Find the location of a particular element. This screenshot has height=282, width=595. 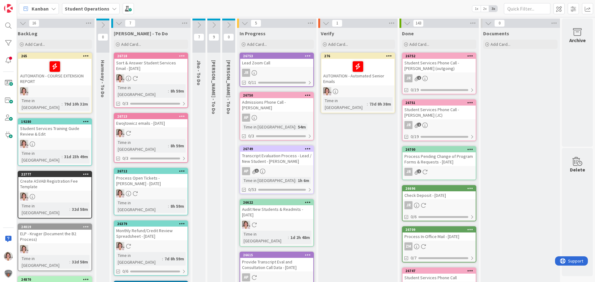

div: 7d 8h 59m is located at coordinates (174, 259).